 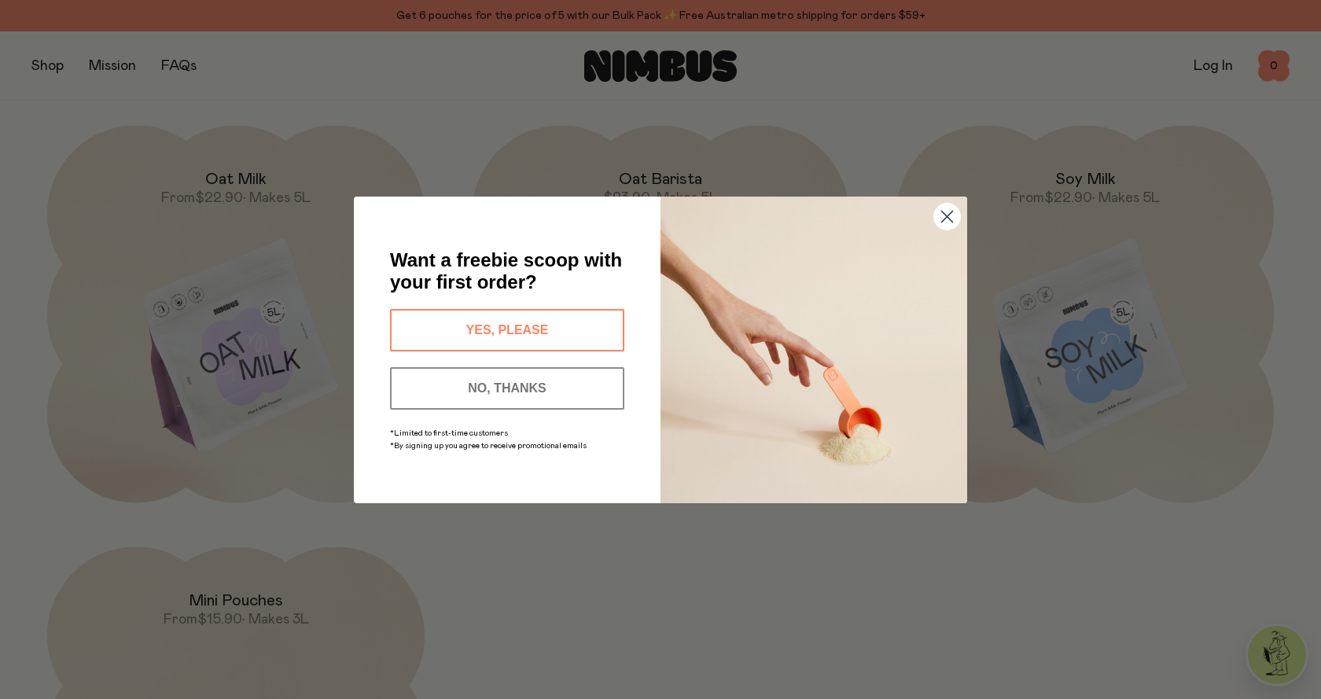 What do you see at coordinates (488, 446) in the screenshot?
I see `span: *By signing up you agree to receive promotional emails` at bounding box center [488, 446].